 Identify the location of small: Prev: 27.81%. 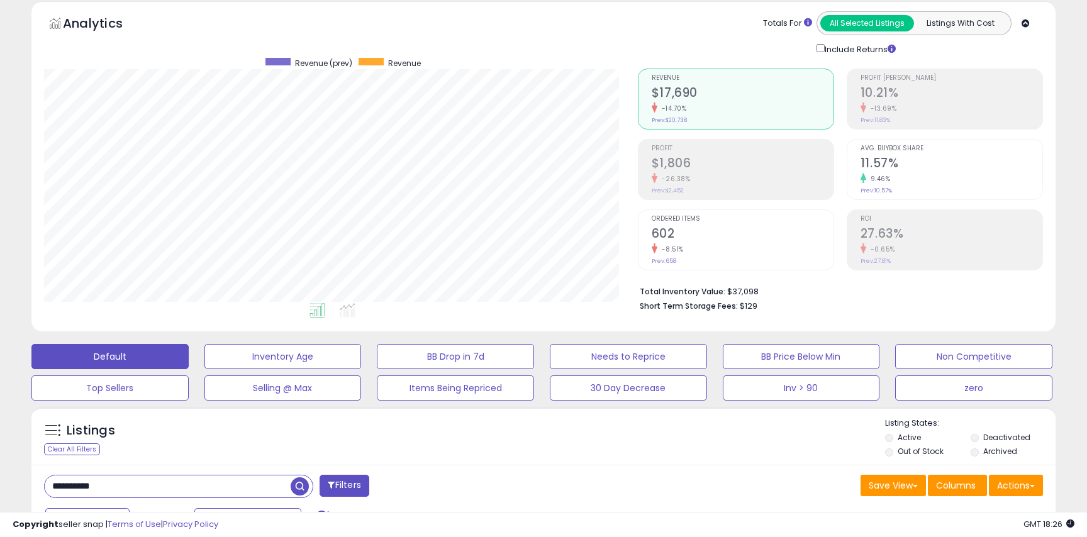
(876, 261).